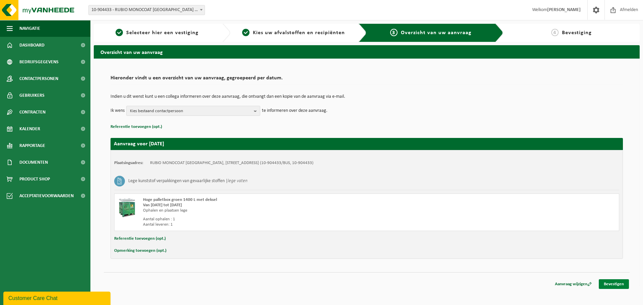 This screenshot has height=305, width=643. I want to click on img: PB-HB-1400-HPE-GN-11.png, so click(127, 207).